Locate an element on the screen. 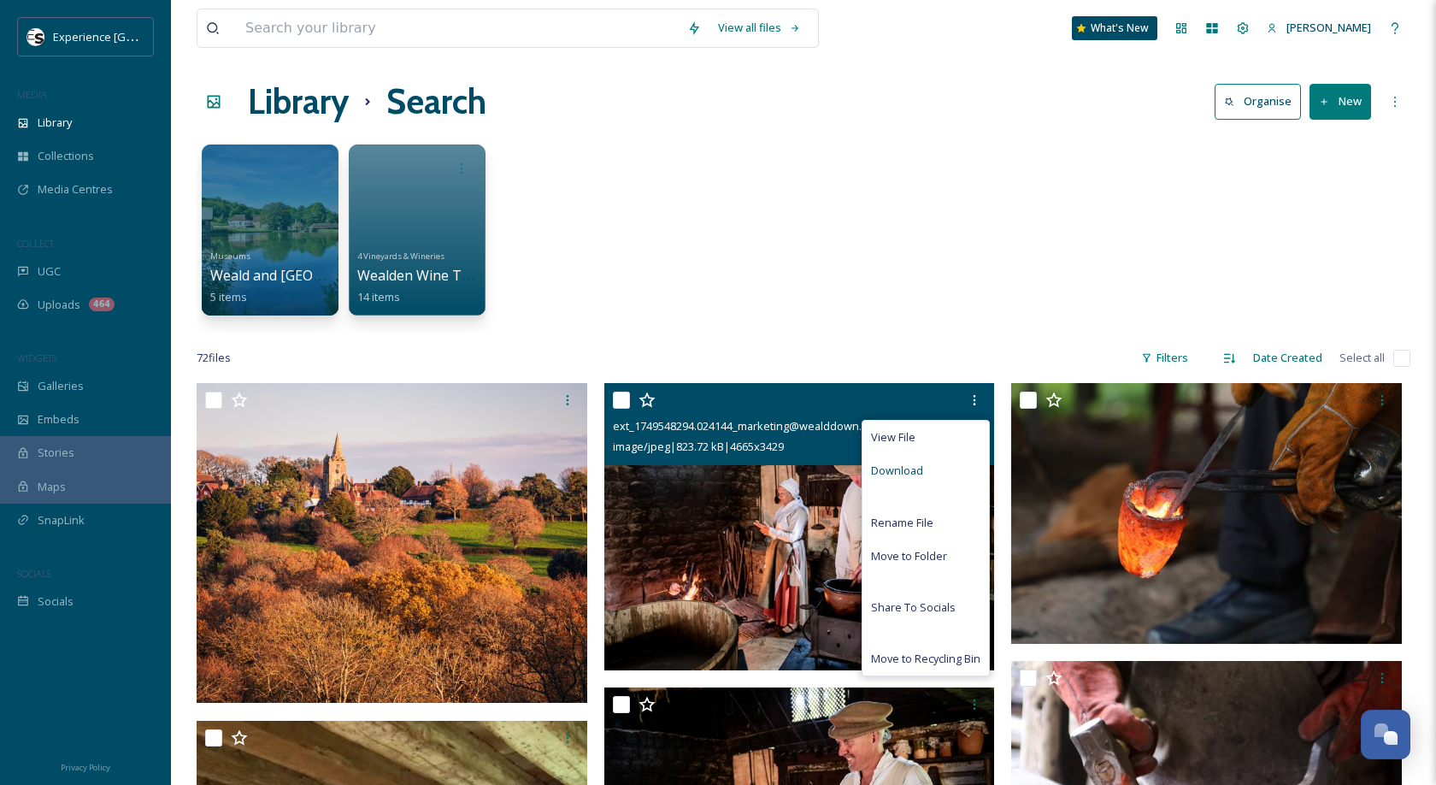 The width and height of the screenshot is (1436, 785). span: Museums is located at coordinates (230, 256).